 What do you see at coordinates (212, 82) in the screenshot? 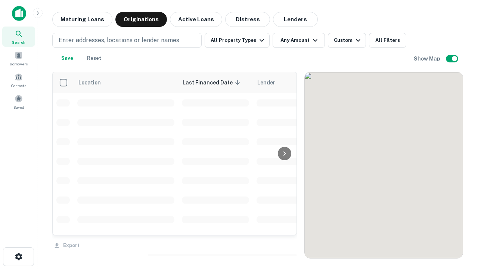
I see `span: Last Financed Date` at bounding box center [212, 82].